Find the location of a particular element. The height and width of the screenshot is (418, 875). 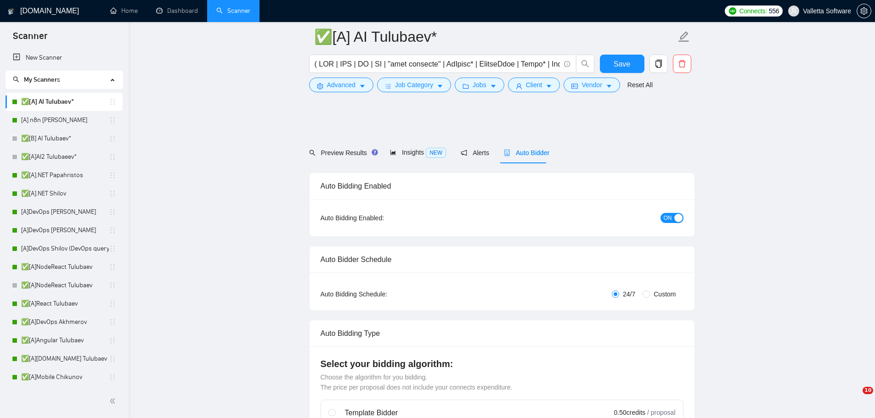

span: delete is located at coordinates (682, 64).